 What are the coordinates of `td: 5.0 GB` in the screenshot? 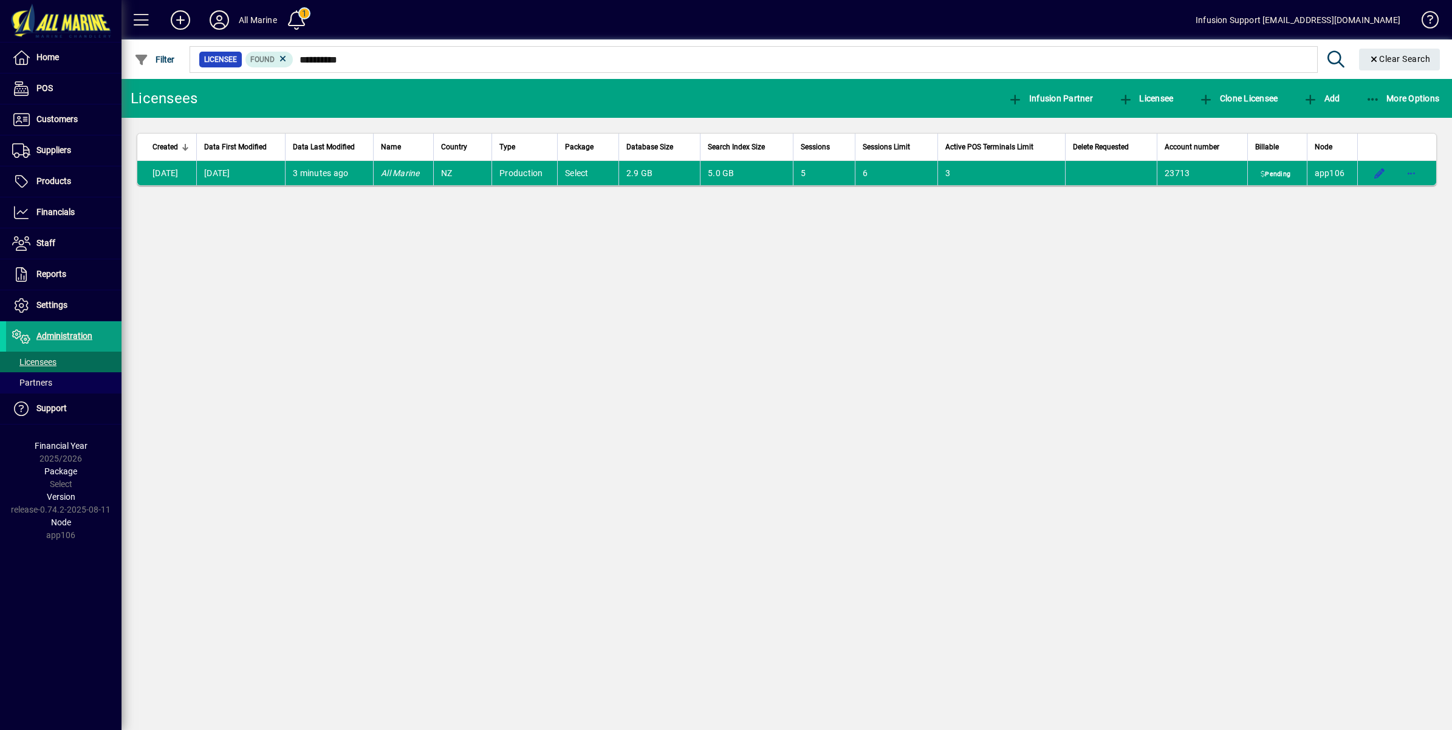 It's located at (746, 173).